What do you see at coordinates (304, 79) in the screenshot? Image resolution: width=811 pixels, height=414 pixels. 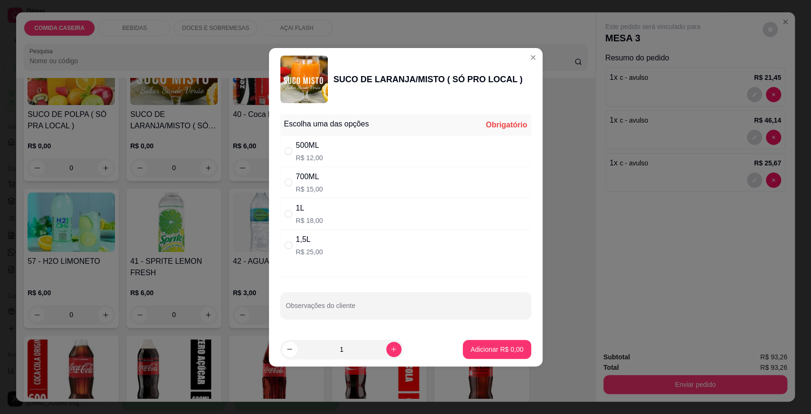 I see `img: product-image` at bounding box center [304, 79].